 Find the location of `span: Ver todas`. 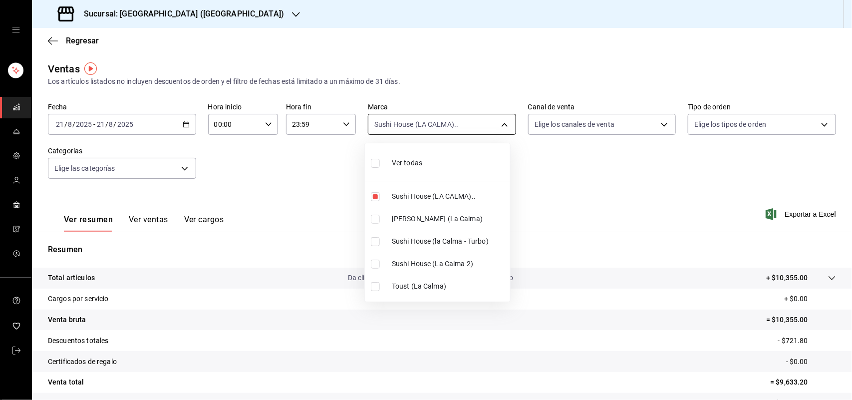

span: Ver todas is located at coordinates (407, 163).